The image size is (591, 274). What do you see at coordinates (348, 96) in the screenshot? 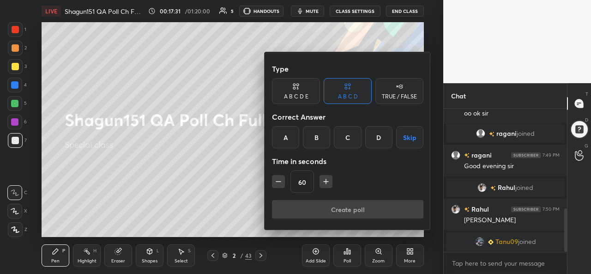
I see `div: A B C D` at bounding box center [348, 96].